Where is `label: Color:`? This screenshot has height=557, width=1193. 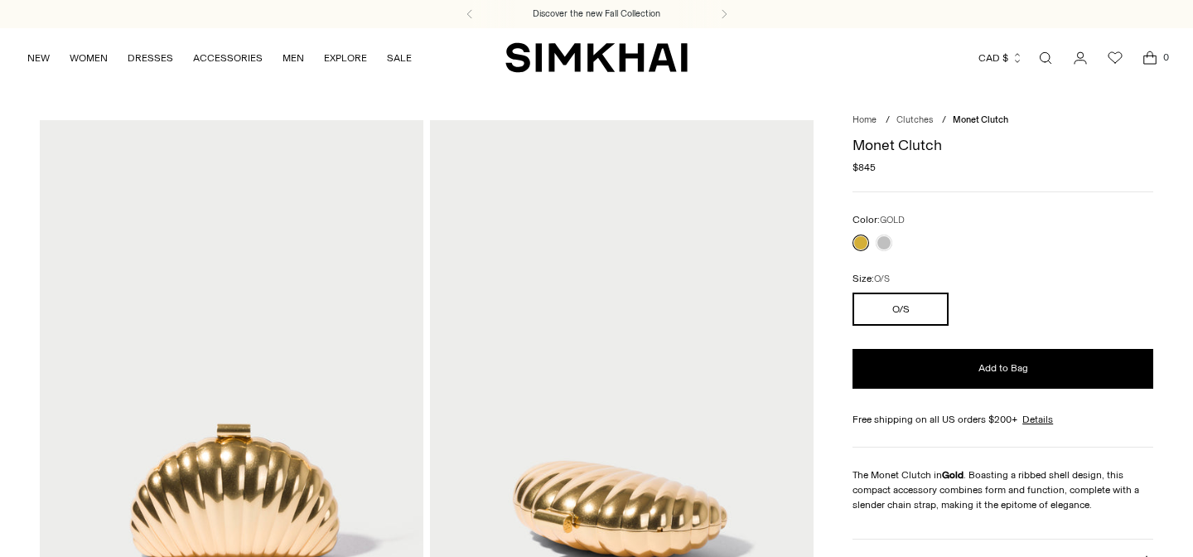 label: Color: is located at coordinates (879, 220).